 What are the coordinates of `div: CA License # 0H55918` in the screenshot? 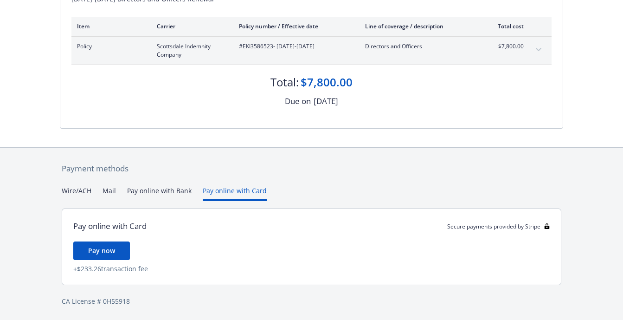 It's located at (311, 300).